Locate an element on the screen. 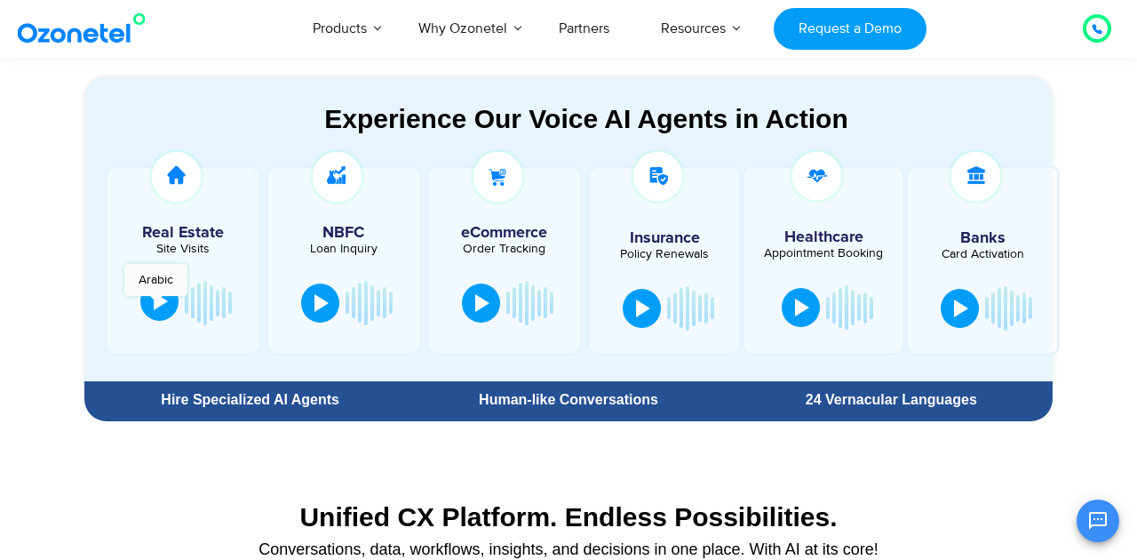 The height and width of the screenshot is (560, 1137). div: Conversations, data, workflows, insights, and decisions in one place. With AI at its core! is located at coordinates (569, 549).